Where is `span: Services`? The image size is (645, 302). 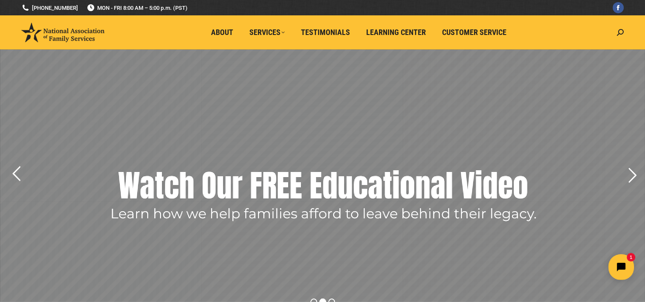 span: Services is located at coordinates (267, 32).